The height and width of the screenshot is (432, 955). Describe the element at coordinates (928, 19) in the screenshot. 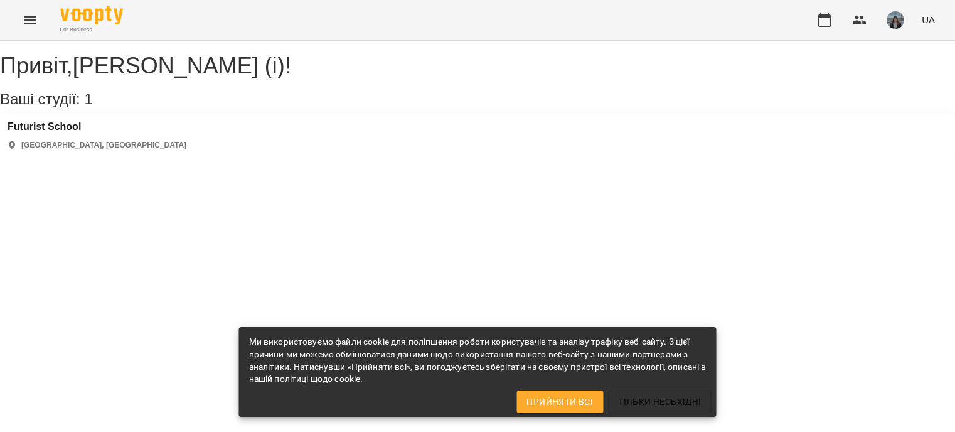

I see `button: UA` at that location.